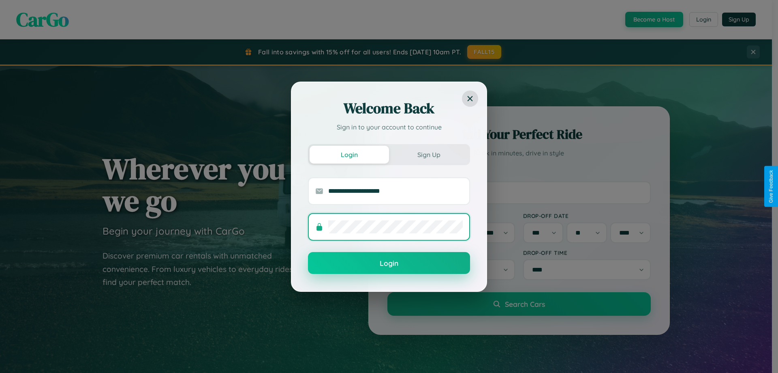 Image resolution: width=778 pixels, height=373 pixels. Describe the element at coordinates (389, 127) in the screenshot. I see `p: Sign in to your account to continue` at that location.